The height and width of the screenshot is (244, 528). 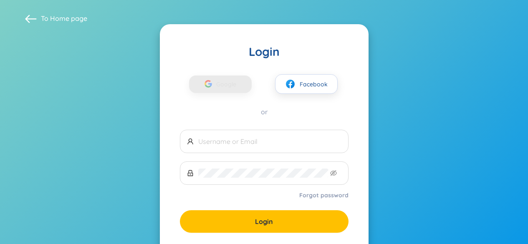 I want to click on button: Google, so click(x=221, y=84).